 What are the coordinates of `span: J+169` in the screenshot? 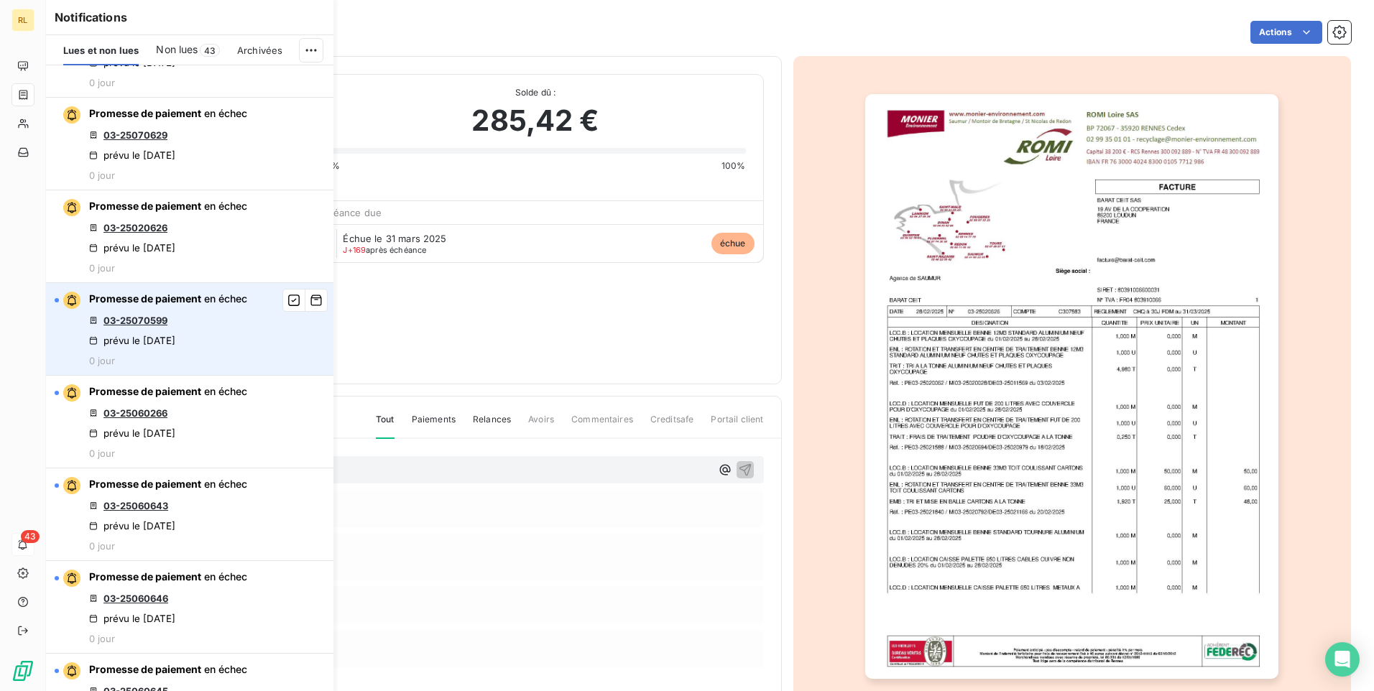 It's located at (354, 250).